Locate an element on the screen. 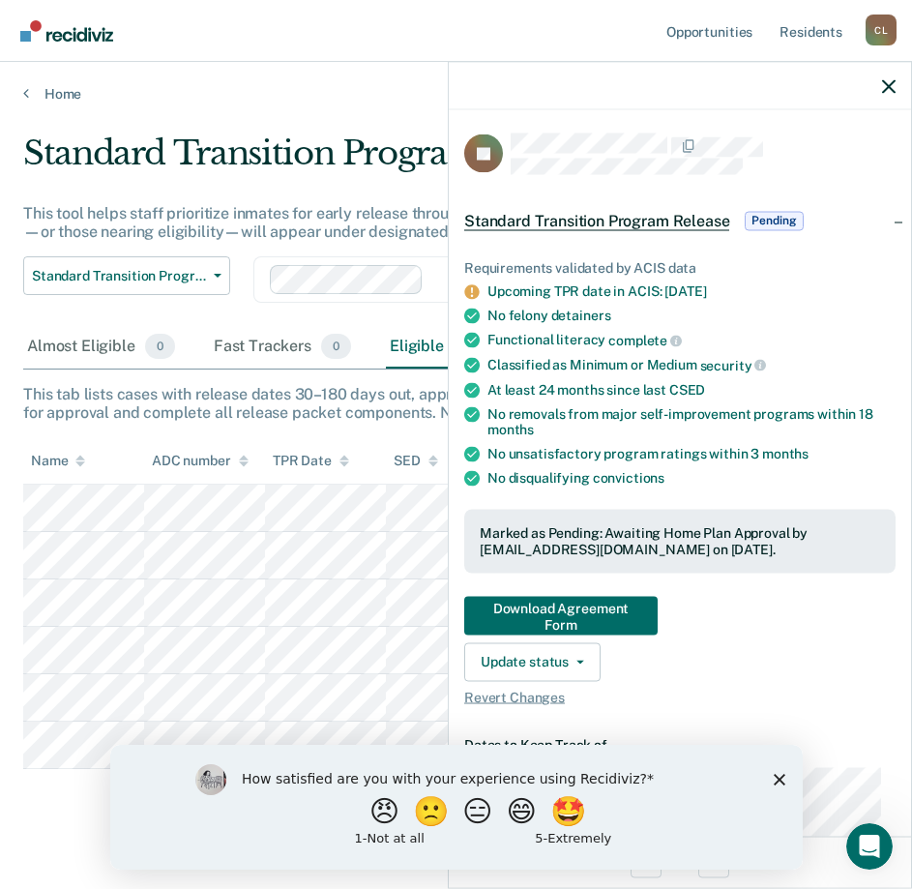 The width and height of the screenshot is (912, 889). div: Almost Eligible is located at coordinates (101, 347).